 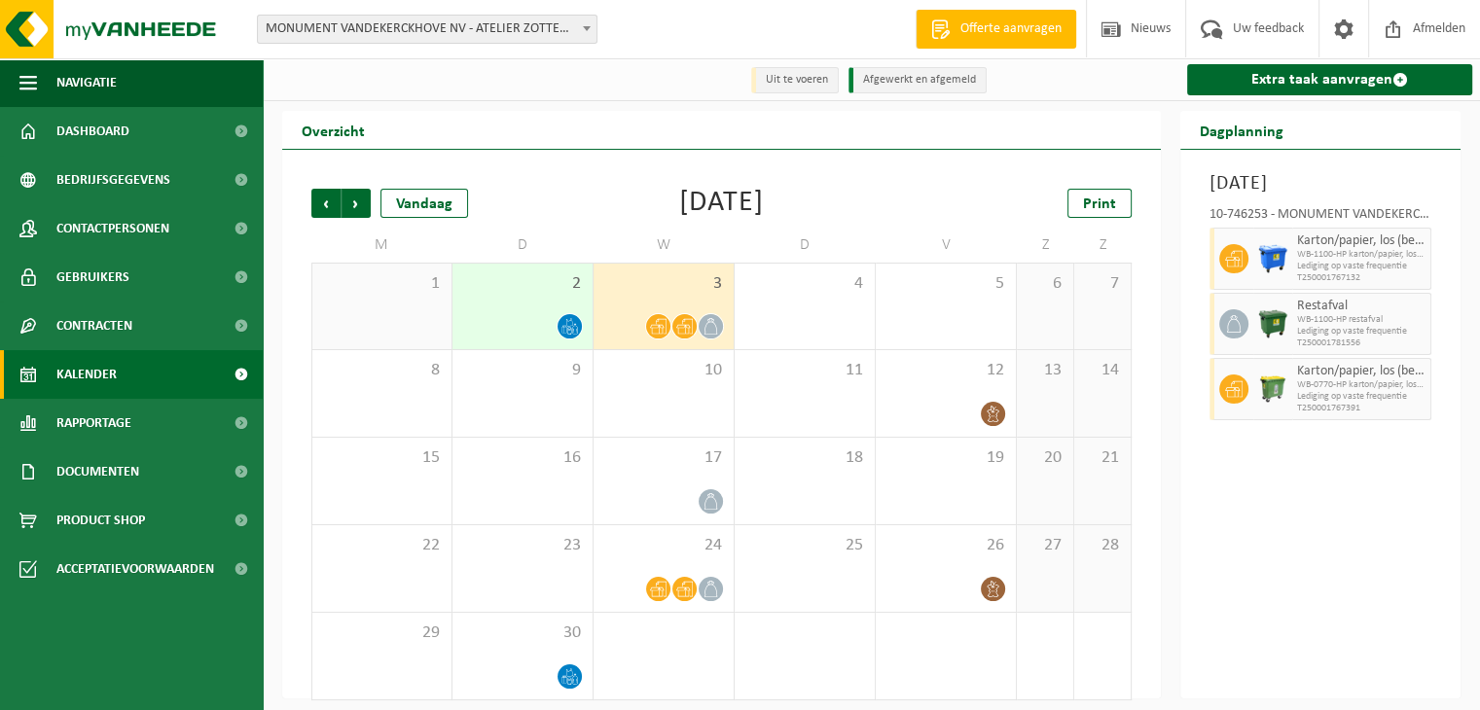 I want to click on span: 8, so click(x=381, y=371).